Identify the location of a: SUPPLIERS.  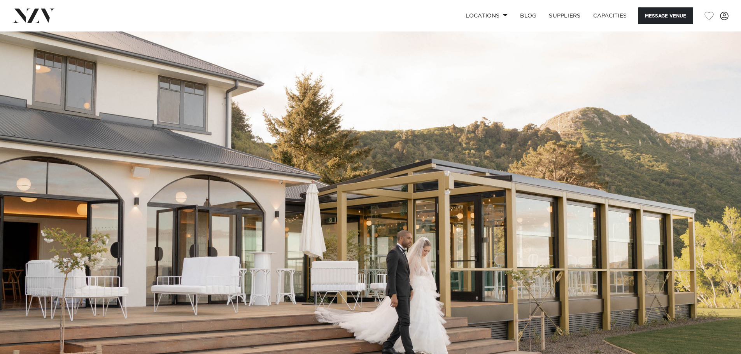
(564, 16).